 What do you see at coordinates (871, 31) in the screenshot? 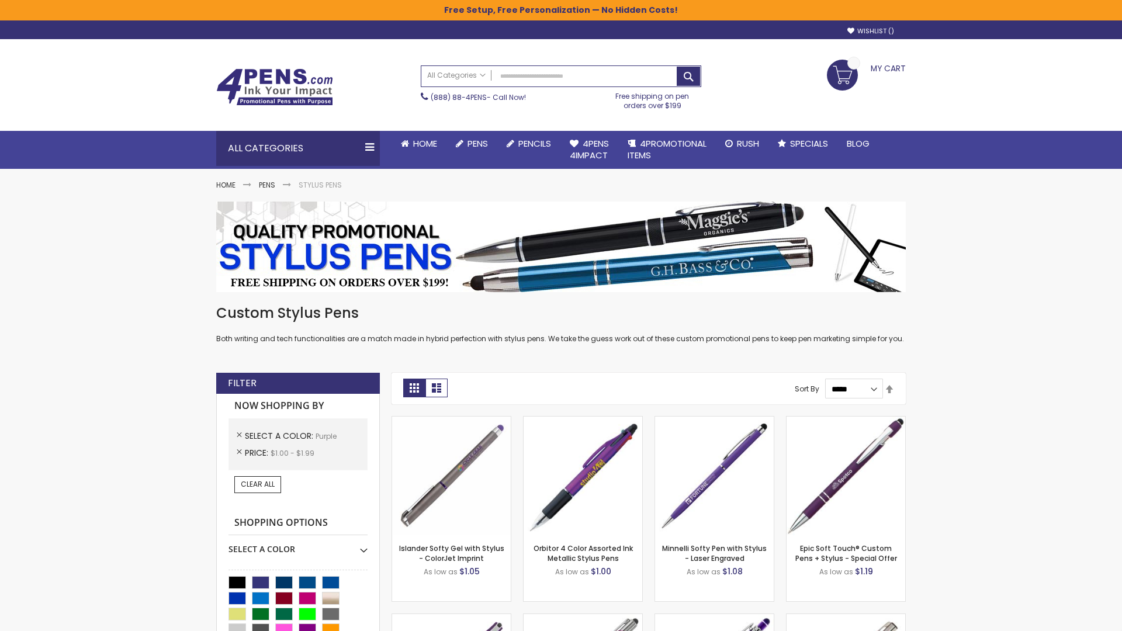
I see `a: Wishlist` at bounding box center [871, 31].